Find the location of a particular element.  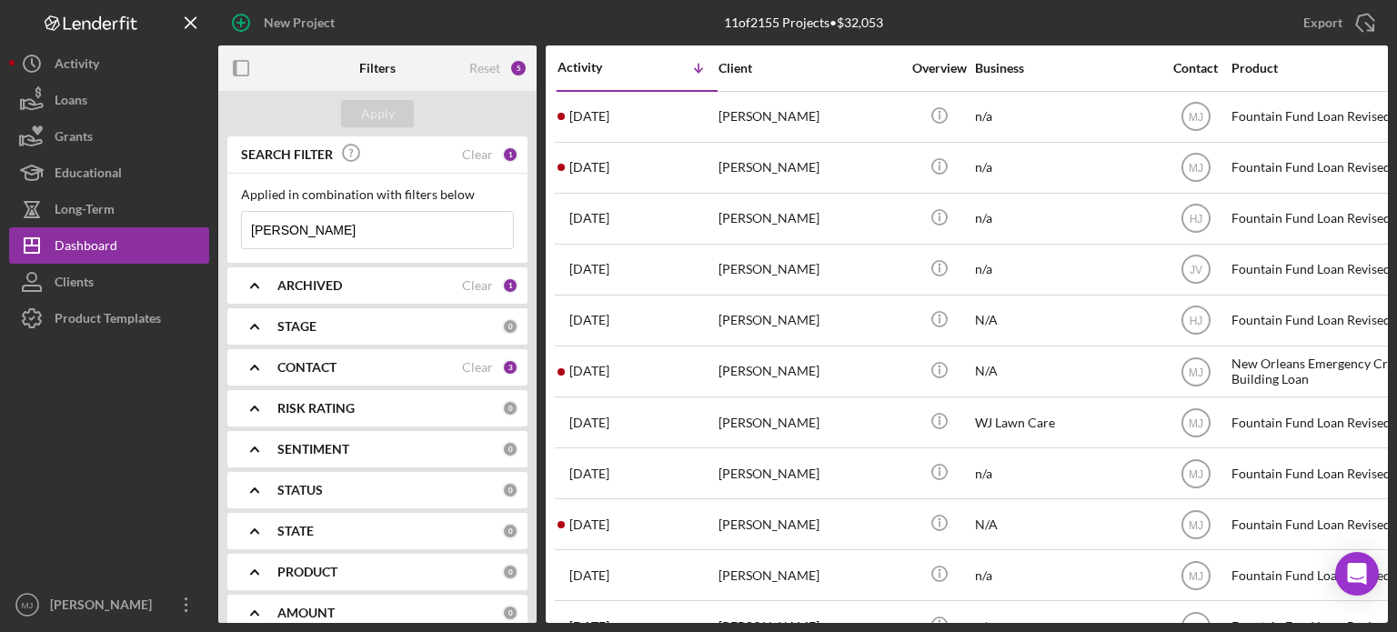

a: Dashboard is located at coordinates (109, 245).